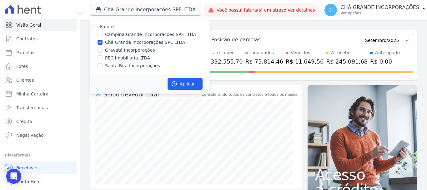 The height and width of the screenshot is (190, 427). What do you see at coordinates (22, 66) in the screenshot?
I see `span: Lotes` at bounding box center [22, 66].